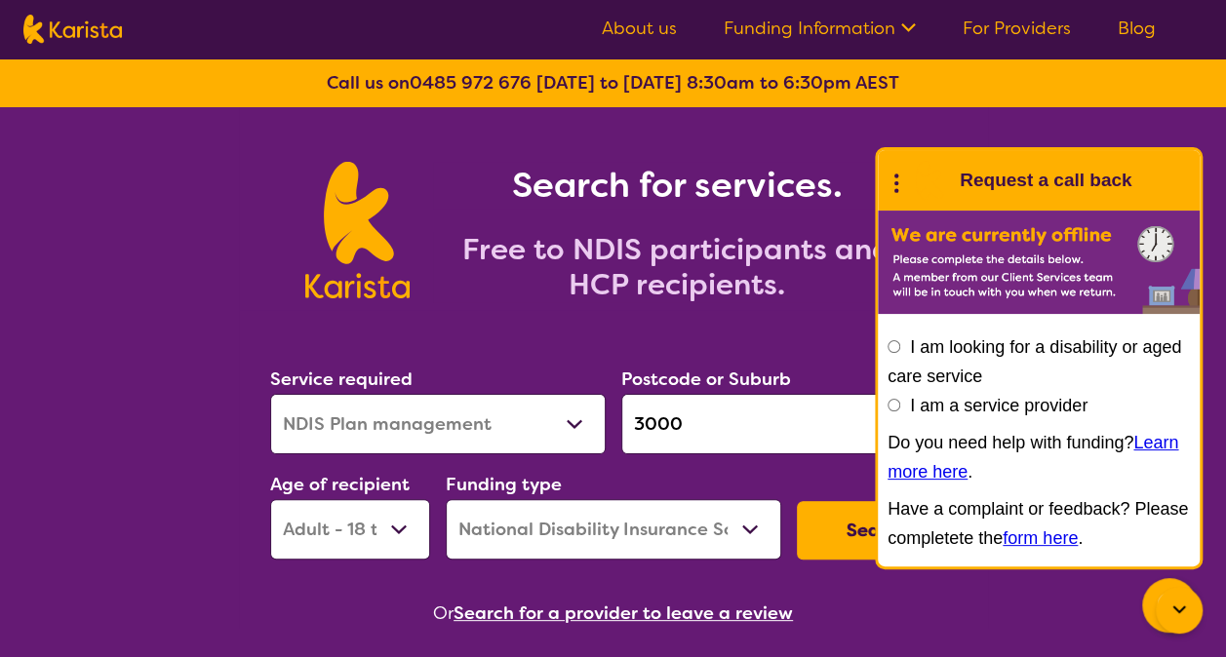 The height and width of the screenshot is (657, 1226). I want to click on a: About us, so click(639, 28).